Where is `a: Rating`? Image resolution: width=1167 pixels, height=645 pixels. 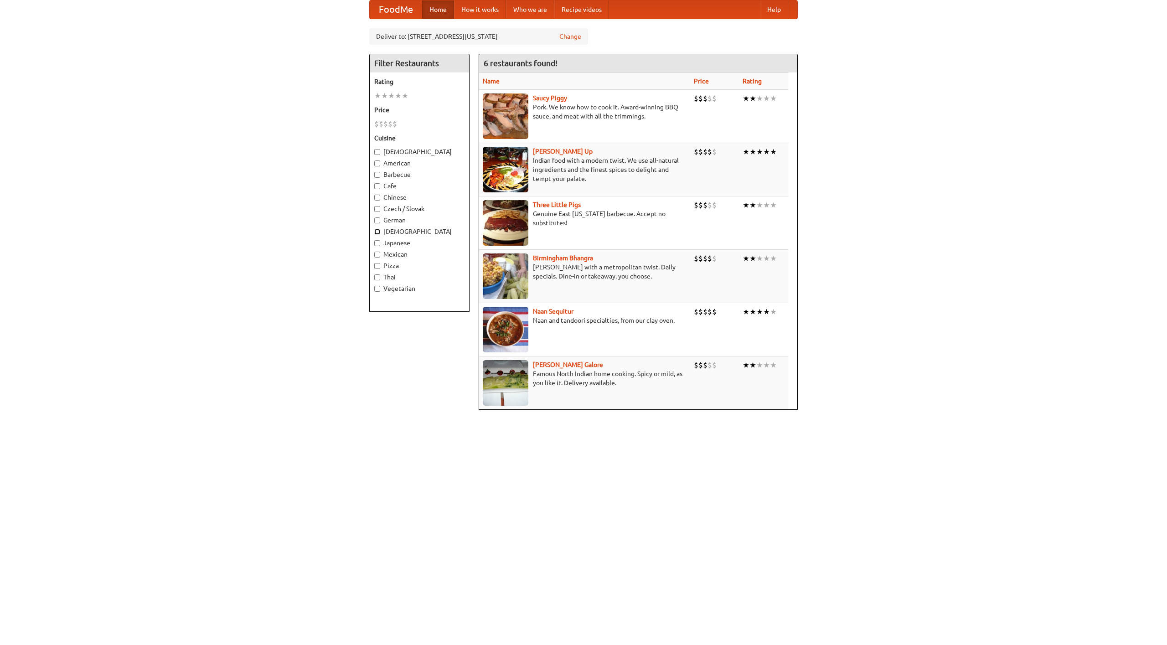 a: Rating is located at coordinates (752, 81).